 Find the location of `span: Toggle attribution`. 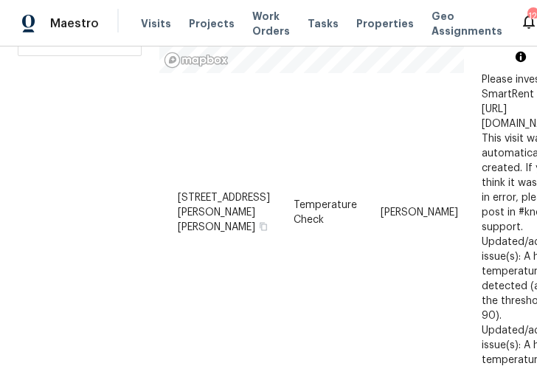

span: Toggle attribution is located at coordinates (520, 57).